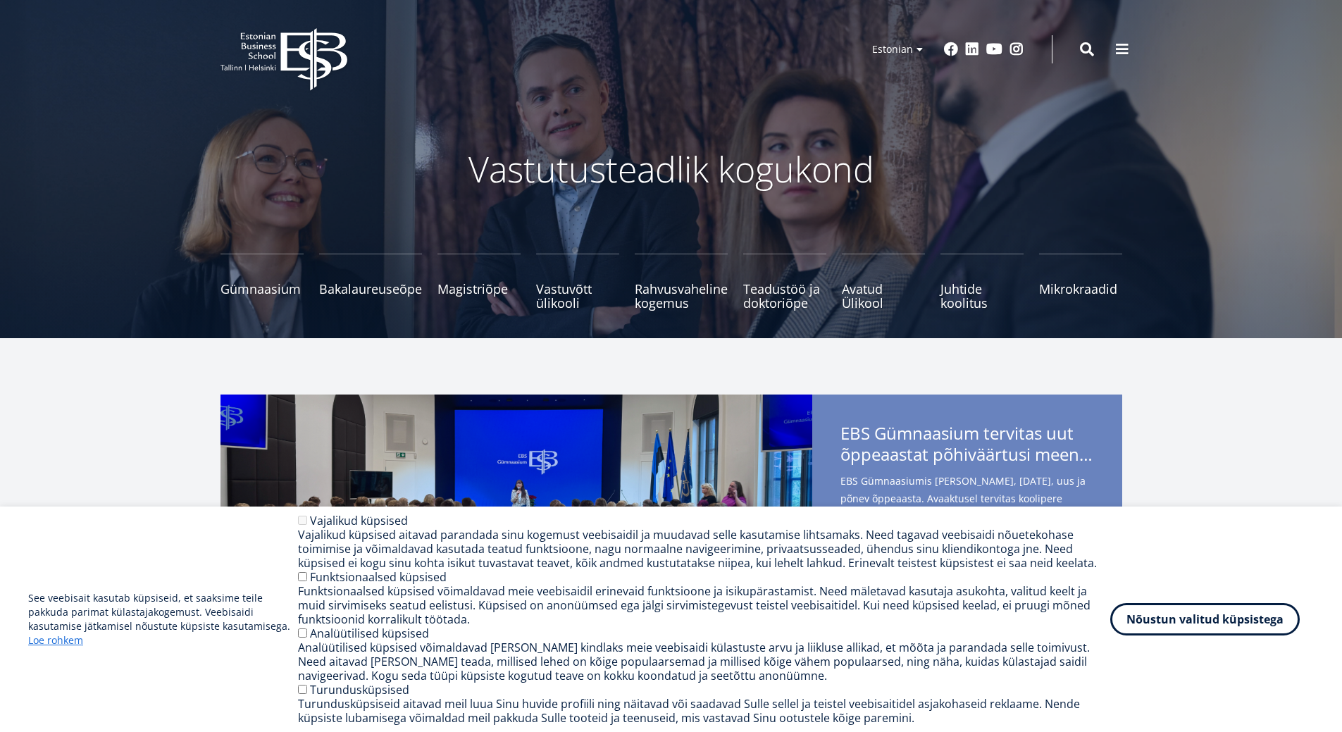  Describe the element at coordinates (982, 296) in the screenshot. I see `span: Juhtide koolitus` at that location.